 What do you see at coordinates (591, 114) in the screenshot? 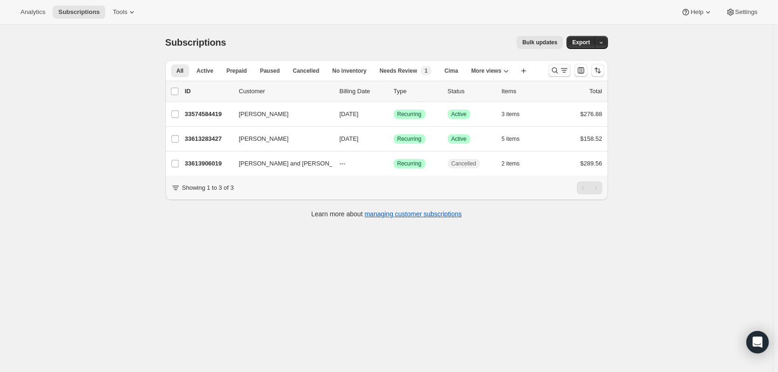
I see `span: $276.88` at bounding box center [591, 114].